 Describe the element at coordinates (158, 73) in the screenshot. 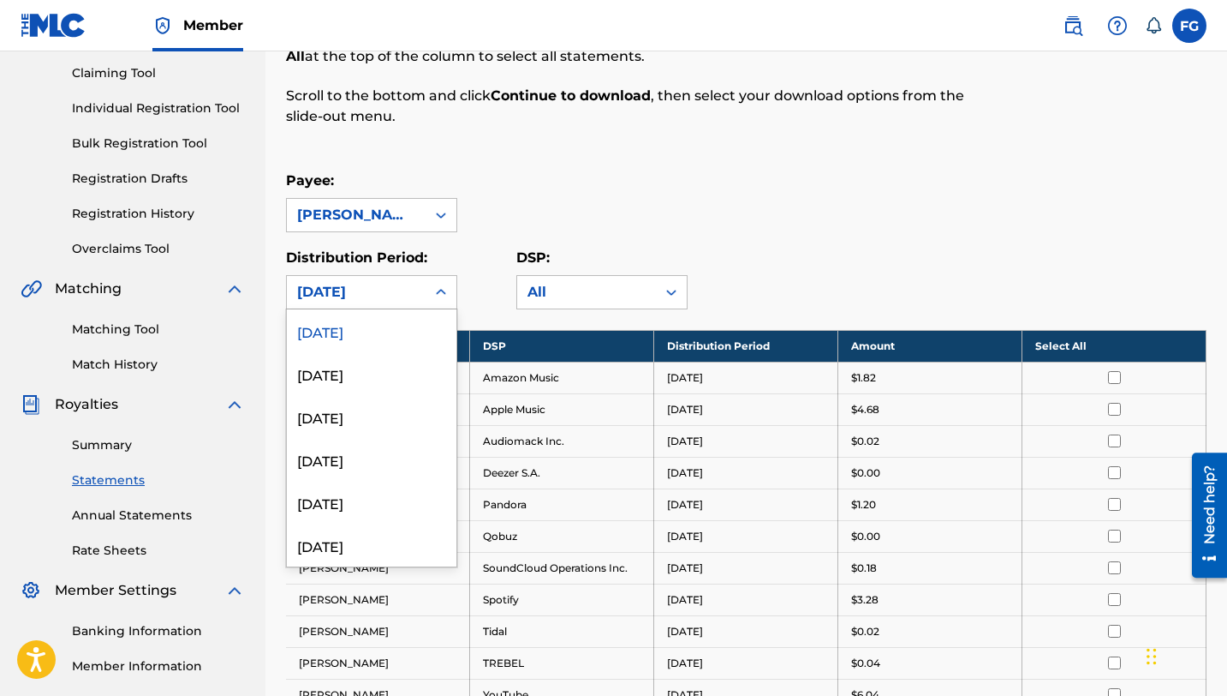

I see `a: Claiming Tool` at that location.